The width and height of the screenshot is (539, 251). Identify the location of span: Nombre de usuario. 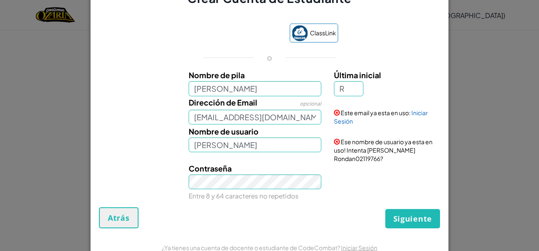
(224, 131).